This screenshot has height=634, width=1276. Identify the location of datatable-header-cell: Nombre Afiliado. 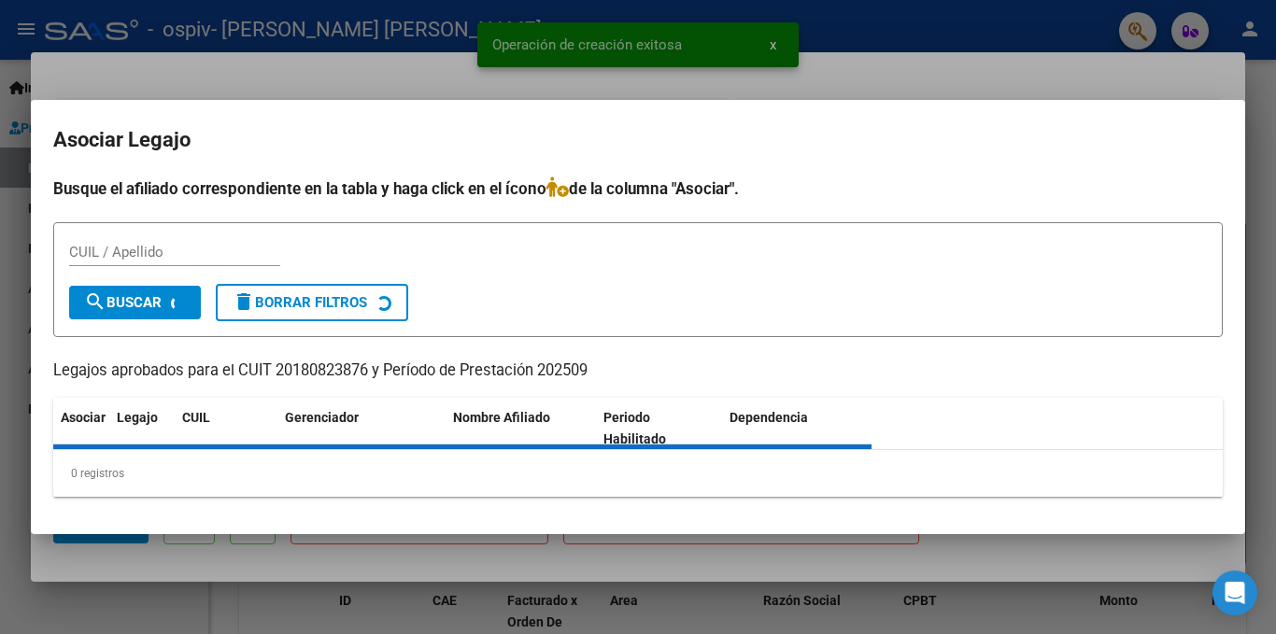
(520, 429).